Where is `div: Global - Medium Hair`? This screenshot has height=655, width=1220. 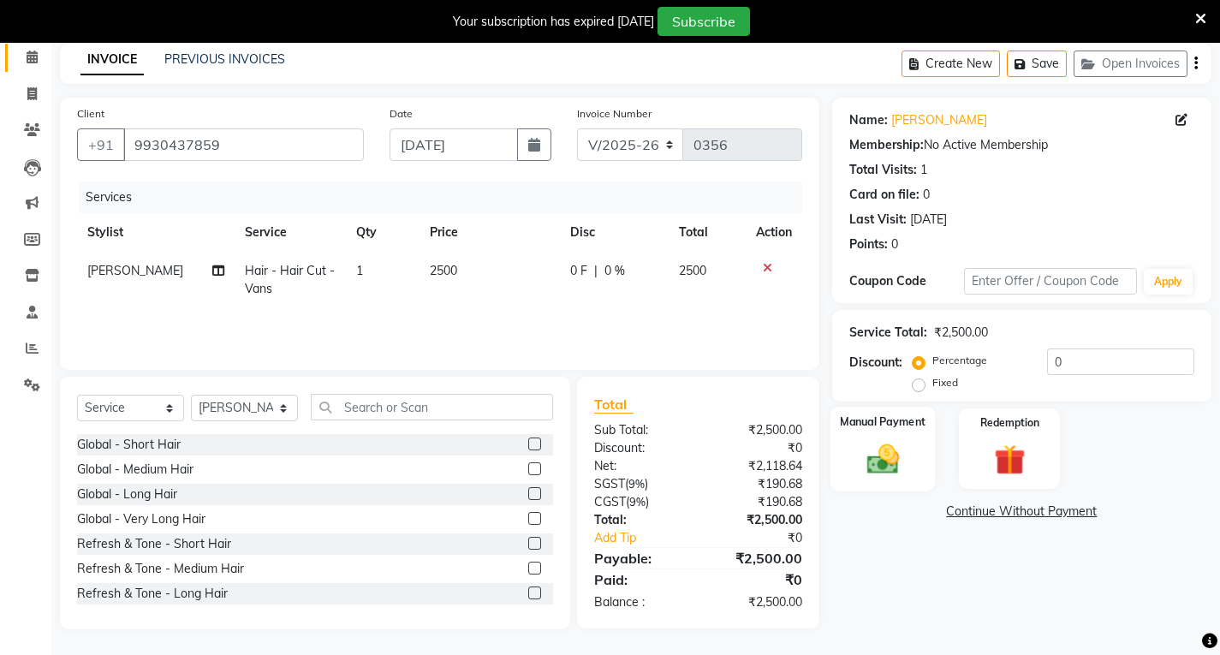 div: Global - Medium Hair is located at coordinates (135, 469).